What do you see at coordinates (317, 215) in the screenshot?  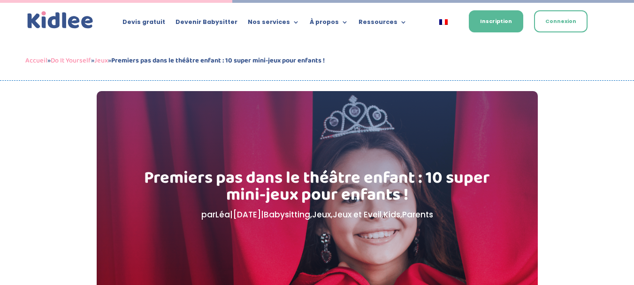 I see `p: par | | , , , ,` at bounding box center [317, 215].